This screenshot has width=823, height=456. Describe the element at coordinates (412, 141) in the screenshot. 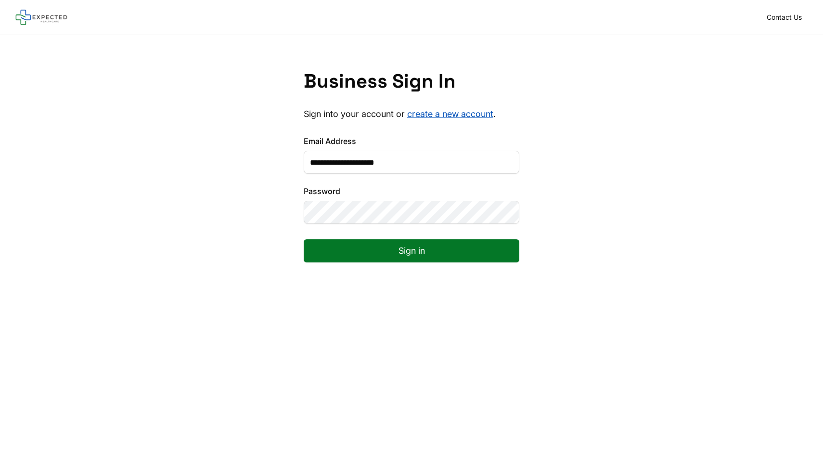

I see `label: Email Address` at that location.